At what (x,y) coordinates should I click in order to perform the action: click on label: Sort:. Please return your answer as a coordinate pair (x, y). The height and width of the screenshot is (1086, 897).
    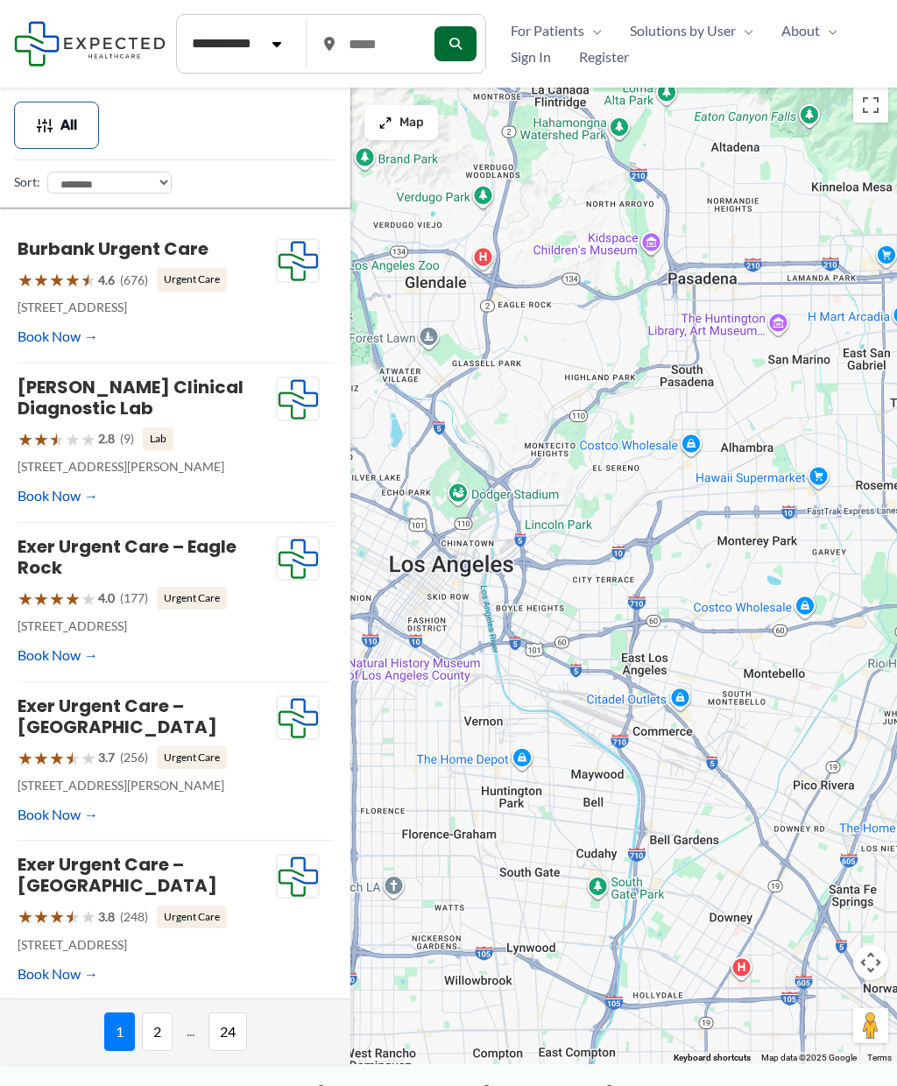
    Looking at the image, I should click on (27, 182).